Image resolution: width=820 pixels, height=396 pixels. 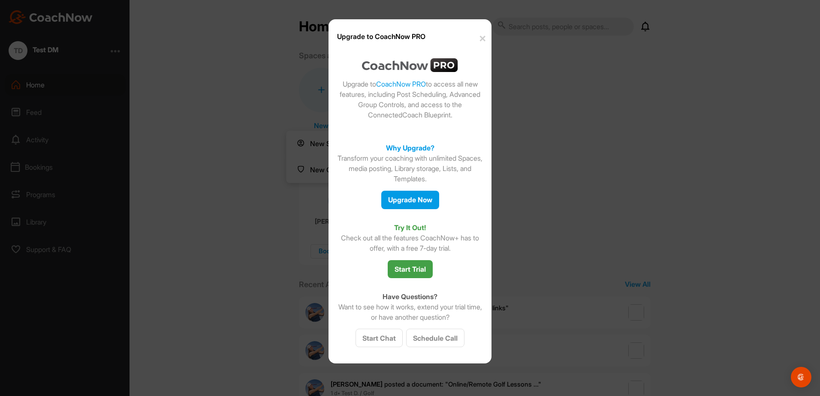 What do you see at coordinates (410, 297) in the screenshot?
I see `strong: Have Questions?` at bounding box center [410, 297].